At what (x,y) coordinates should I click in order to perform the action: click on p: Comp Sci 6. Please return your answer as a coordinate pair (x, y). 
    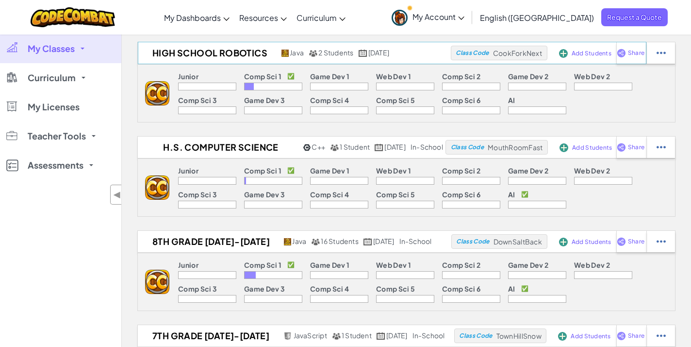
    Looking at the image, I should click on (461, 194).